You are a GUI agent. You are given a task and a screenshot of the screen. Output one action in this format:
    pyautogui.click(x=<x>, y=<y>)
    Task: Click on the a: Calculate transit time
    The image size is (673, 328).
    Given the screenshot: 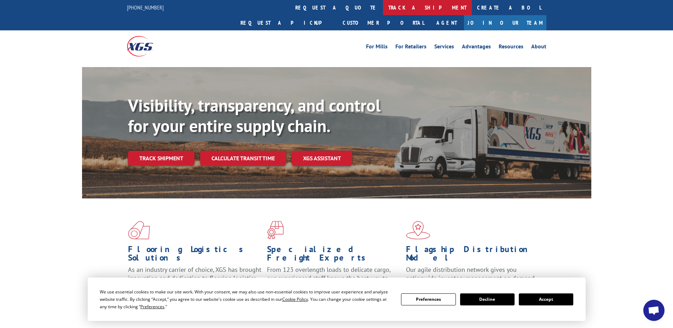 What is the action you would take?
    pyautogui.click(x=243, y=158)
    